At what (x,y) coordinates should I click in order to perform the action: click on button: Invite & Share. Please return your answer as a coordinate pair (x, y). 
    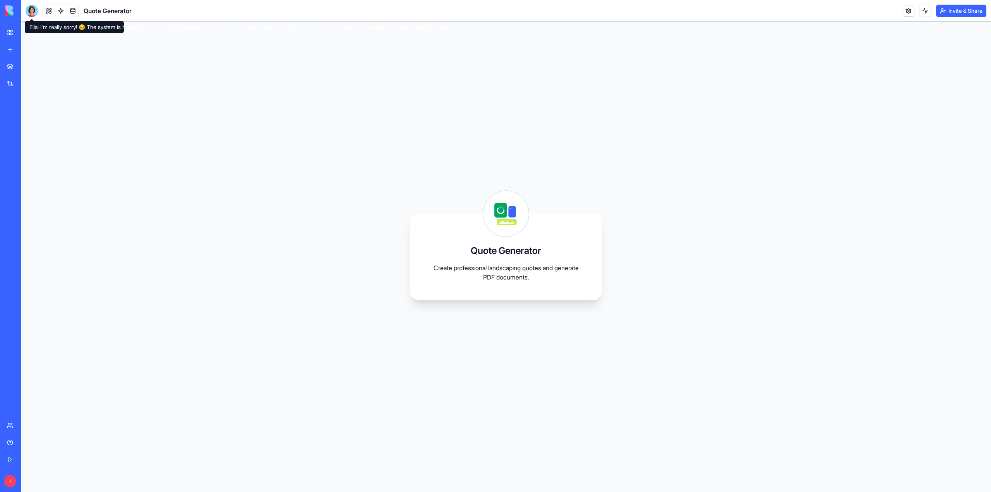
    Looking at the image, I should click on (961, 11).